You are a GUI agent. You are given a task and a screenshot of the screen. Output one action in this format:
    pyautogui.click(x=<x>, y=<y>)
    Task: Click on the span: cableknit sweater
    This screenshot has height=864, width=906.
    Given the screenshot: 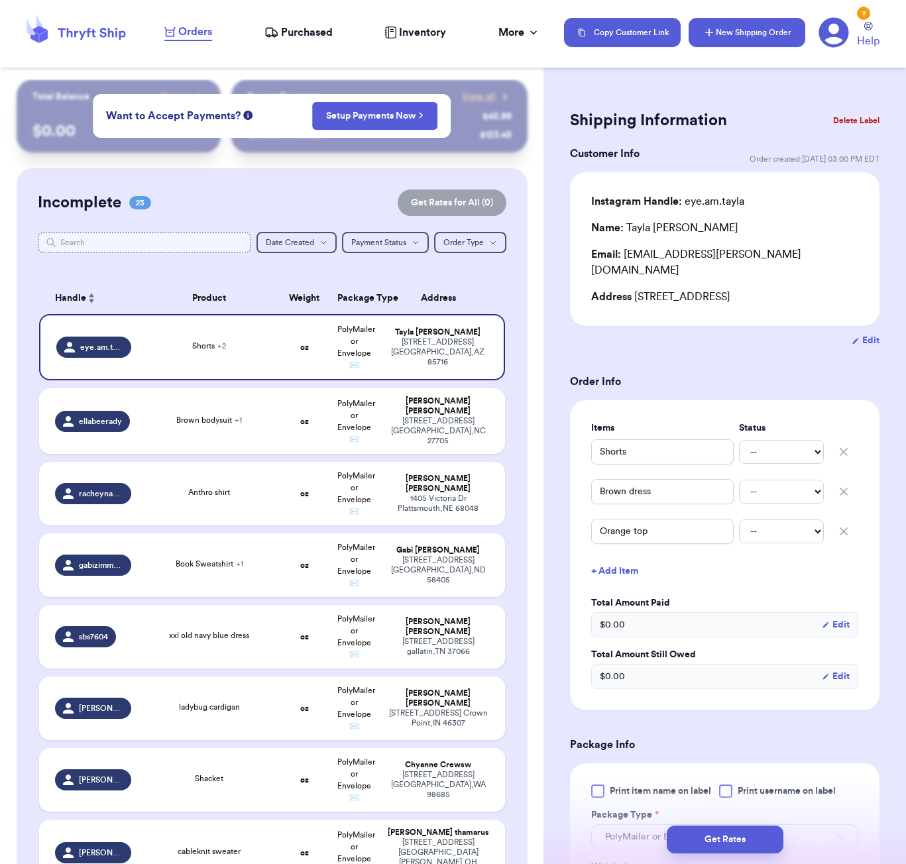 What is the action you would take?
    pyautogui.click(x=209, y=852)
    